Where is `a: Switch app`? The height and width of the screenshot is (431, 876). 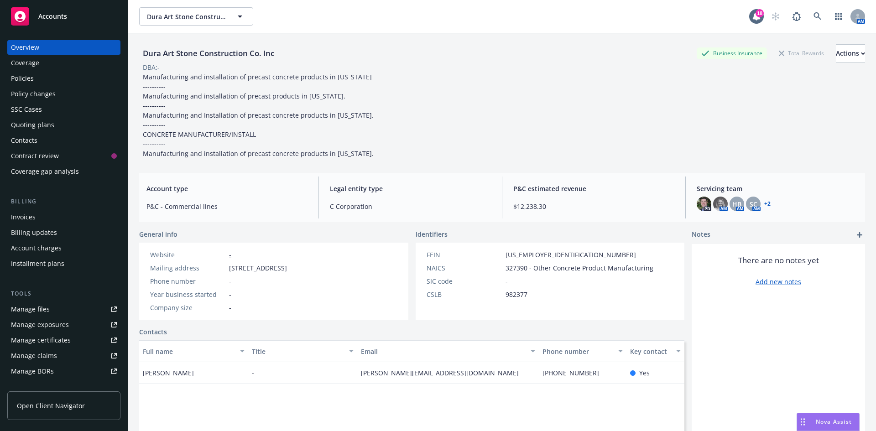 a: Switch app is located at coordinates (838, 16).